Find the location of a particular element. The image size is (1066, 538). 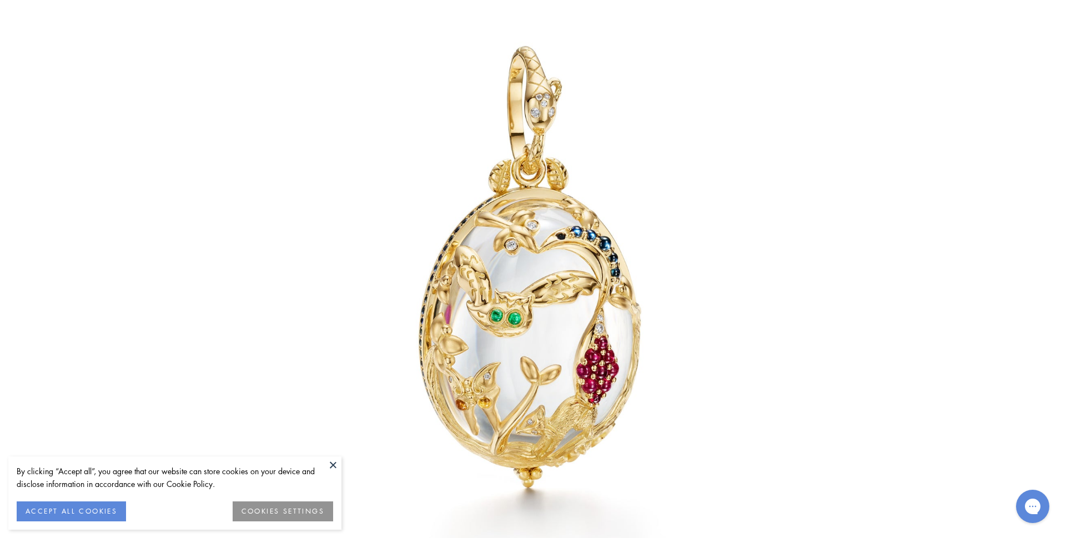

button: COOKIES SETTINGS is located at coordinates (283, 512).